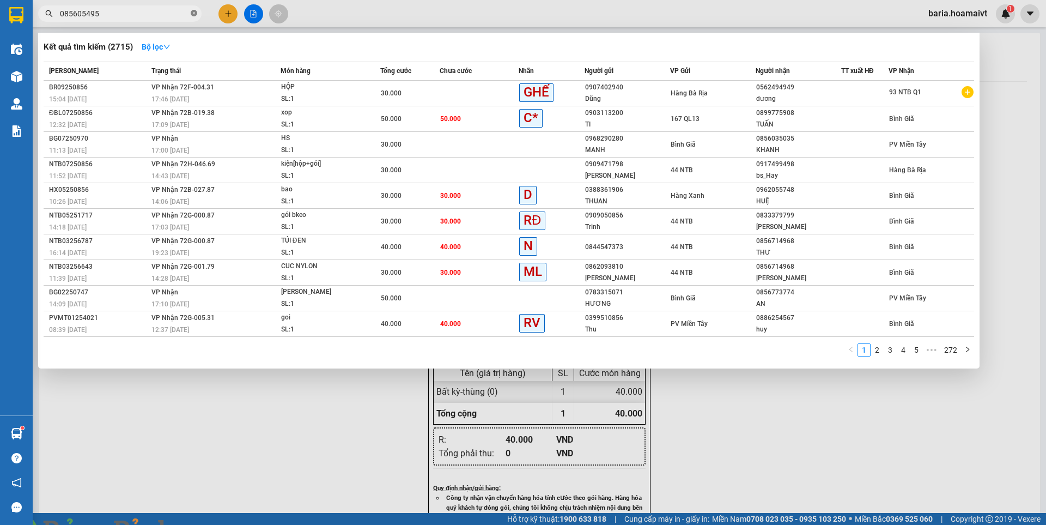  I want to click on span: 40.000, so click(391, 247).